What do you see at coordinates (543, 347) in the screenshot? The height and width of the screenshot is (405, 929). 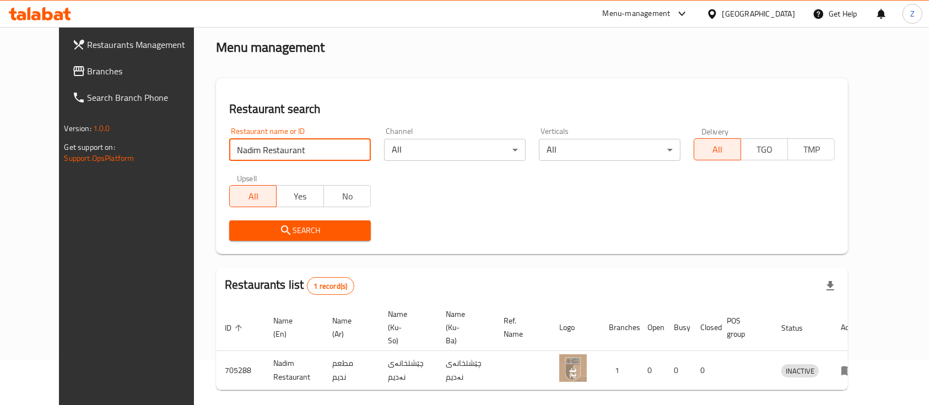 I see `table: enhanced table` at bounding box center [543, 347].